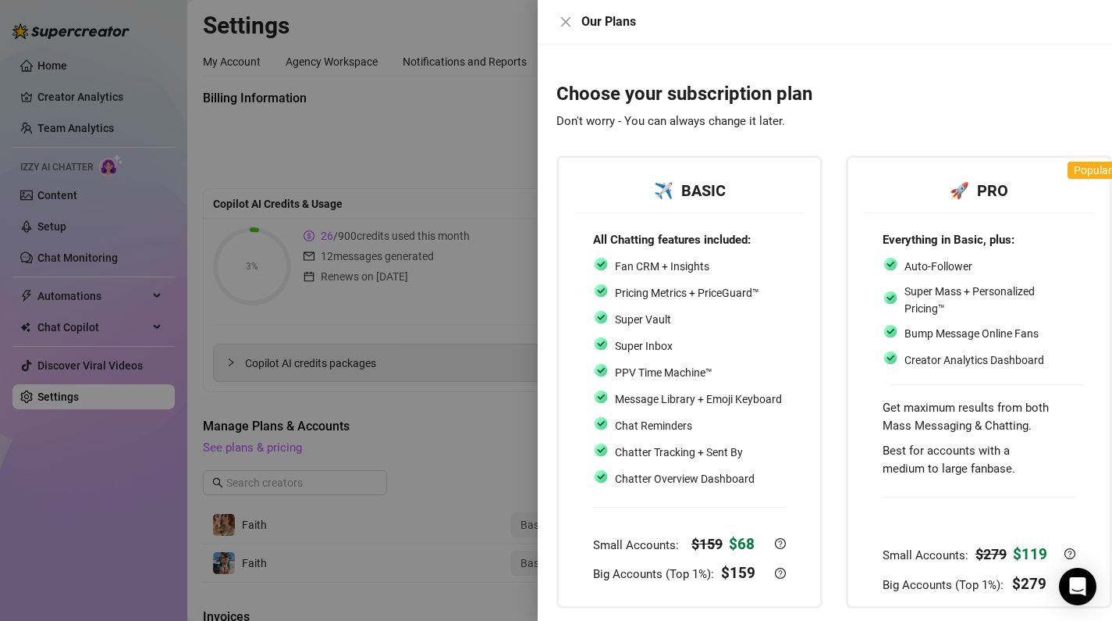 The width and height of the screenshot is (1112, 621). What do you see at coordinates (643, 319) in the screenshot?
I see `span: Super Vault` at bounding box center [643, 319].